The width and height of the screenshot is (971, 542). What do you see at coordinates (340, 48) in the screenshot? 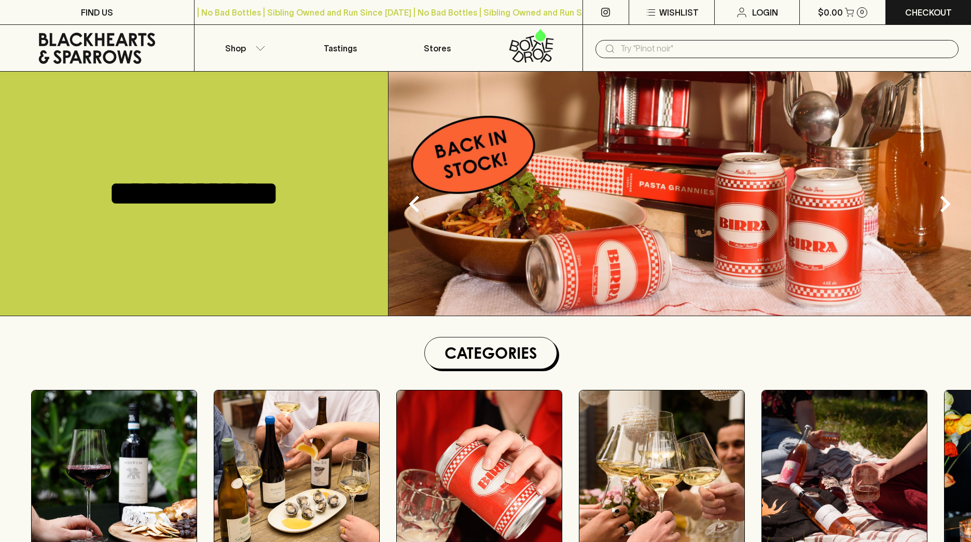
I see `a: Tastings` at bounding box center [340, 48].